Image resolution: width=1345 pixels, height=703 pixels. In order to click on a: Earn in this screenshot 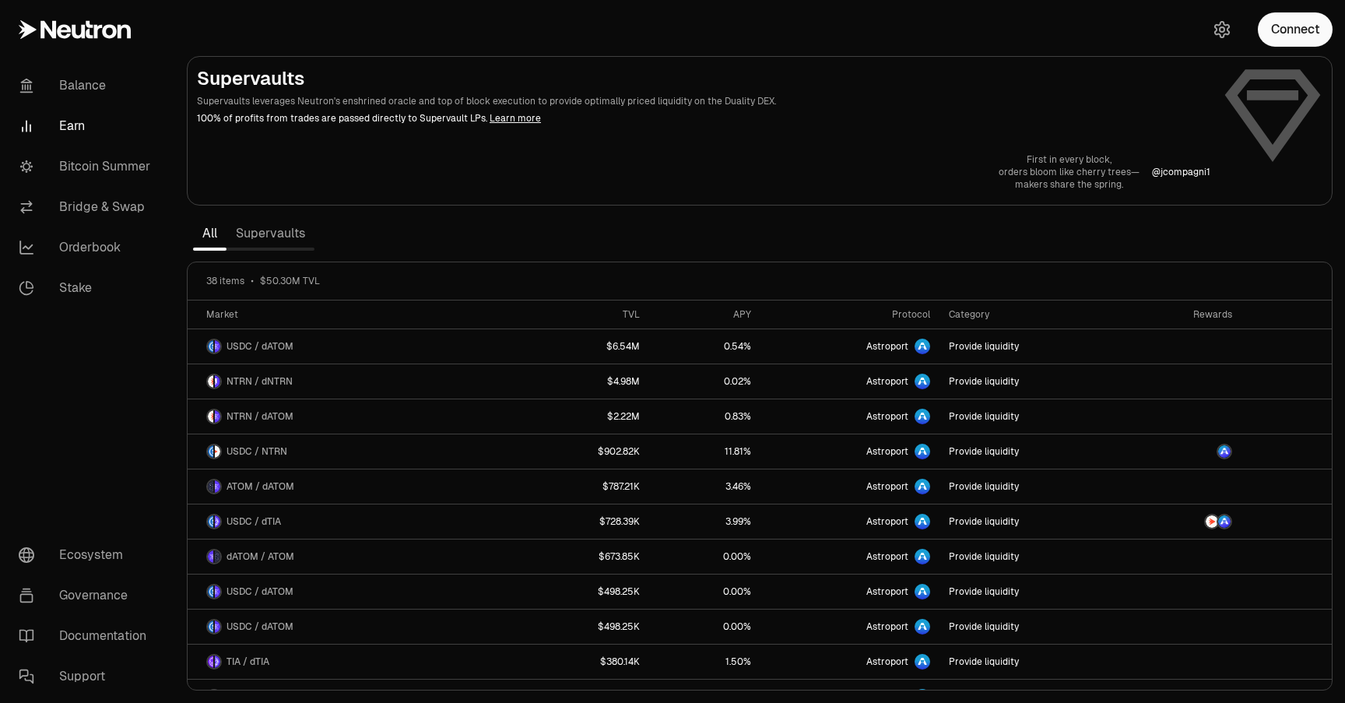, I will do `click(87, 126)`.